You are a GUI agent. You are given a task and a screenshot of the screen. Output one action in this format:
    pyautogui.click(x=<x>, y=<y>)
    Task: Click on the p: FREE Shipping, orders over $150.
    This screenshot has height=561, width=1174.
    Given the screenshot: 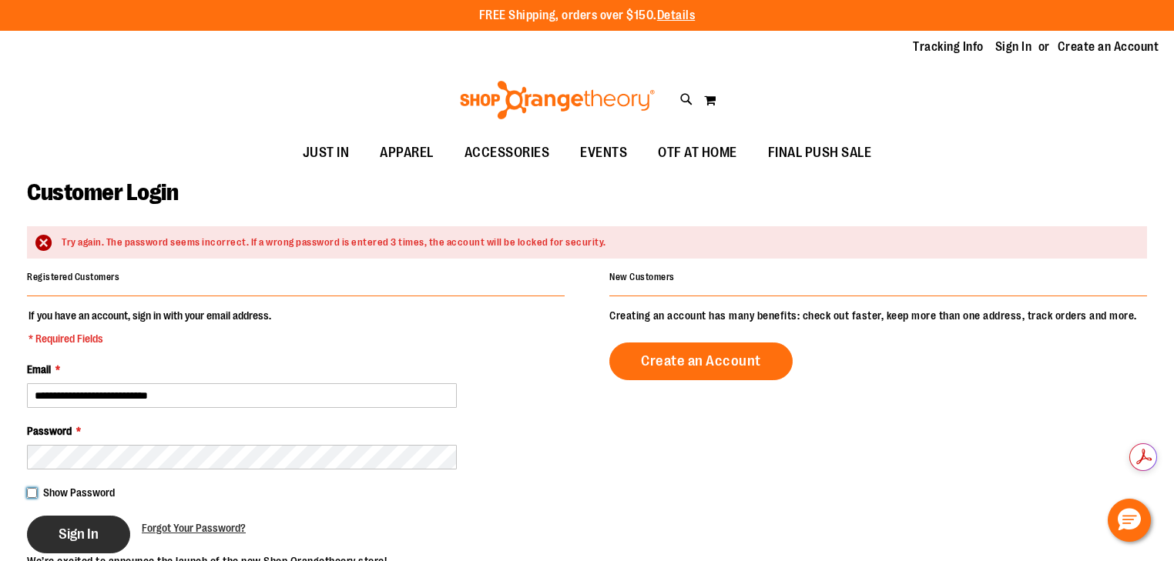 What is the action you would take?
    pyautogui.click(x=587, y=15)
    